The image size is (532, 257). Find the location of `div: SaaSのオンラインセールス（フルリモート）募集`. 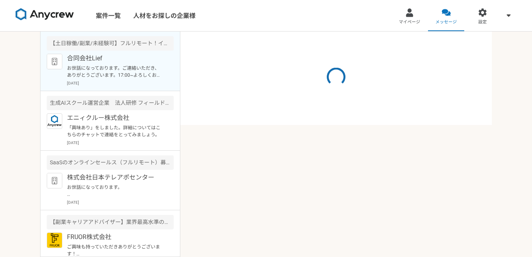

div: SaaSのオンラインセールス（フルリモート）募集 is located at coordinates (110, 163).